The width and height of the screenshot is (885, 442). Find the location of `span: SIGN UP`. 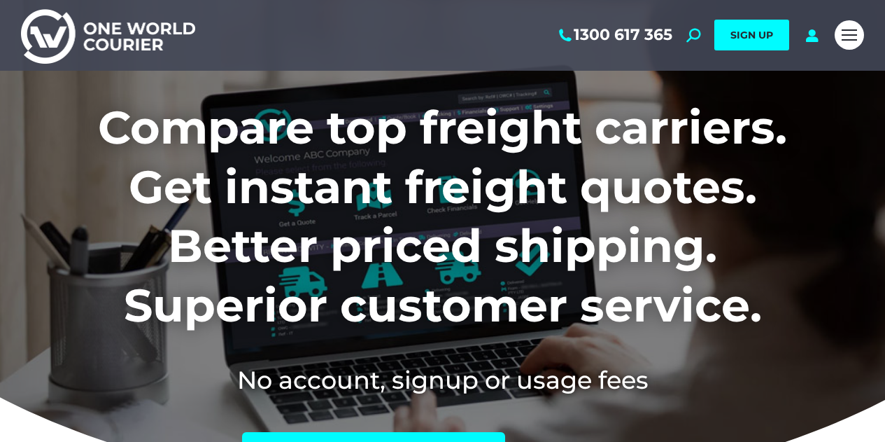

span: SIGN UP is located at coordinates (752, 35).